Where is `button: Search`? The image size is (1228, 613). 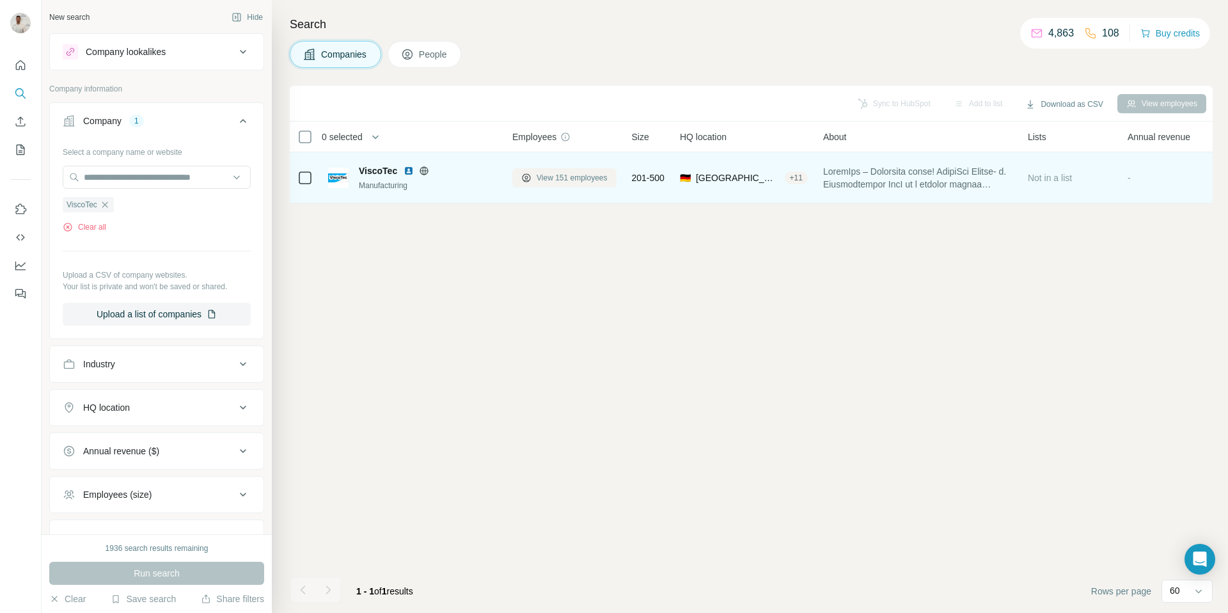
button: Search is located at coordinates (20, 93).